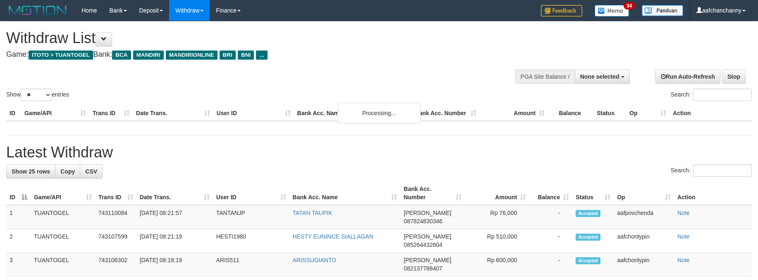  Describe the element at coordinates (545, 77) in the screenshot. I see `div: PGA Site Balance /` at that location.